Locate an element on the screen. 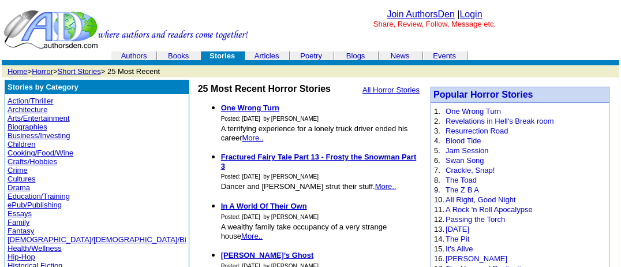 This screenshot has width=621, height=267. b: In A World Of Their Own is located at coordinates (264, 206).